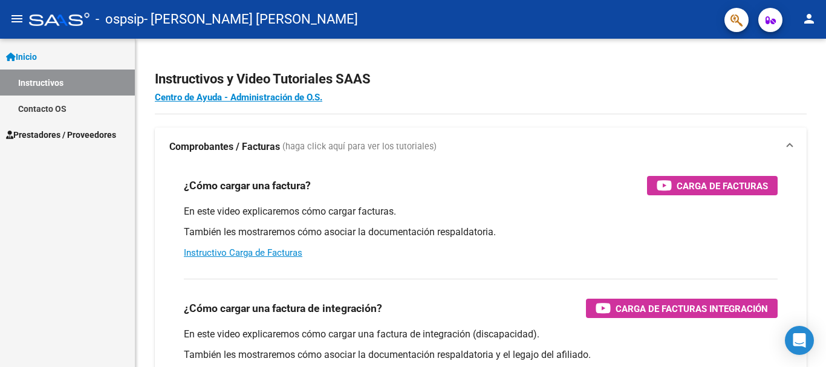  Describe the element at coordinates (17, 19) in the screenshot. I see `mat-icon: menu` at that location.